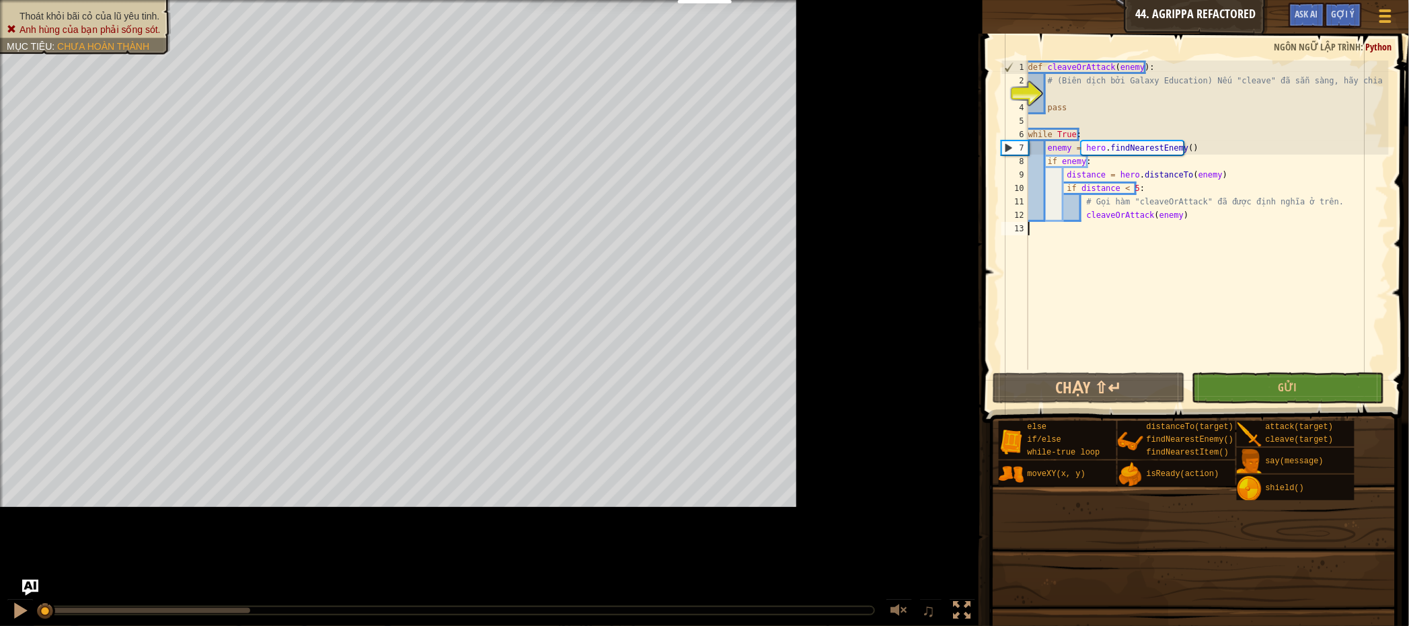 This screenshot has height=626, width=1409. I want to click on span: while-true loop, so click(1064, 453).